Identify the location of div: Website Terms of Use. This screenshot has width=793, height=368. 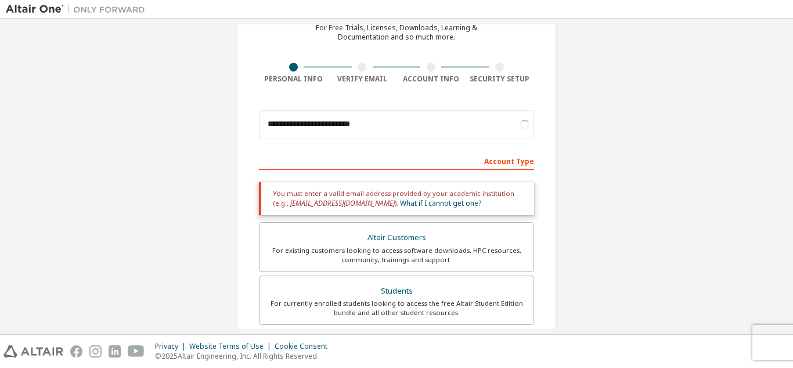
(232, 346).